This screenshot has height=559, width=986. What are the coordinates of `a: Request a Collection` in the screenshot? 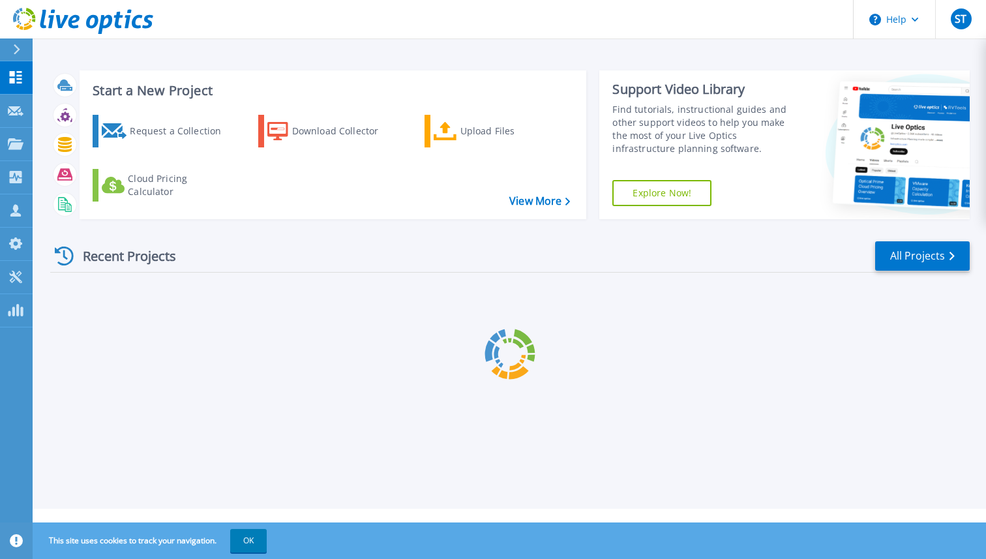 It's located at (165, 131).